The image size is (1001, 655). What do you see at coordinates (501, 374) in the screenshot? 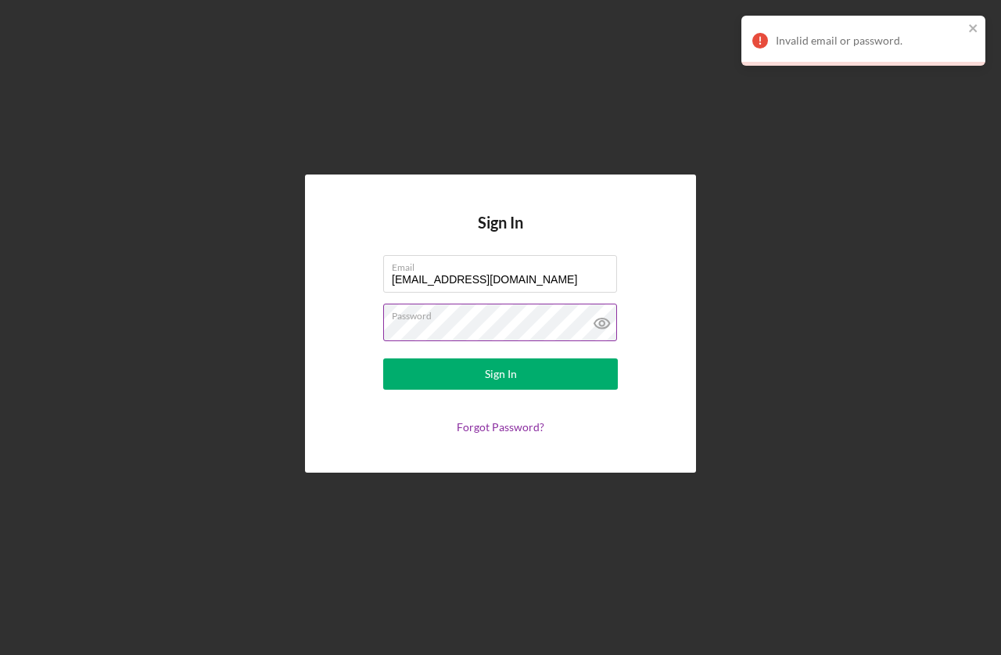
I see `button: Sign In` at bounding box center [501, 374].